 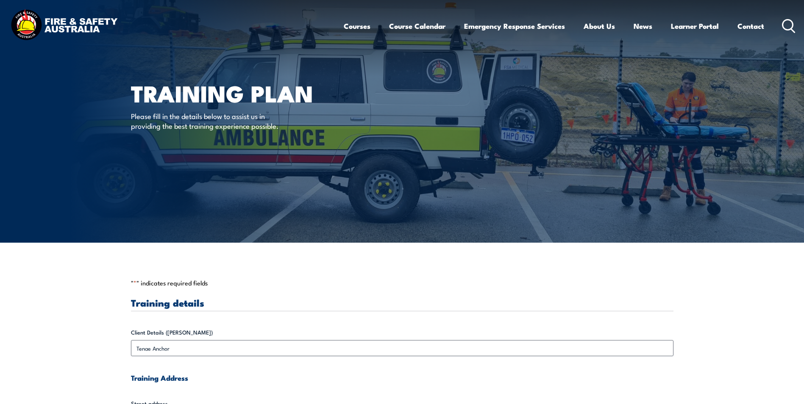 What do you see at coordinates (514, 26) in the screenshot?
I see `a: Emergency Response Services` at bounding box center [514, 26].